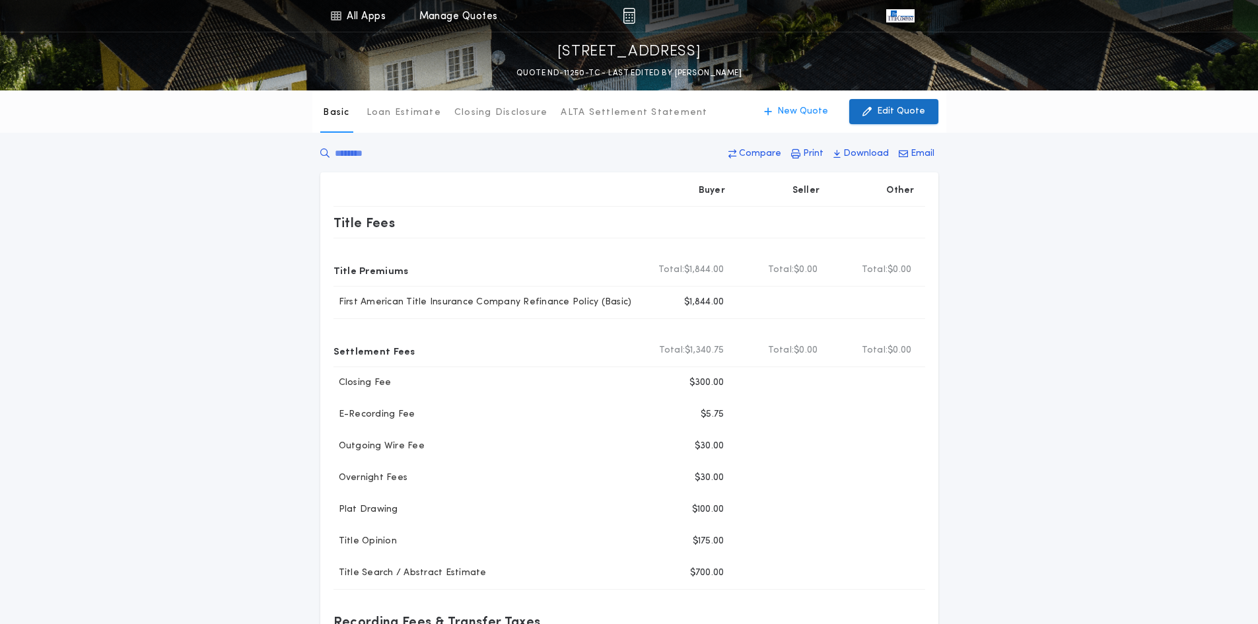 Image resolution: width=1258 pixels, height=624 pixels. What do you see at coordinates (371, 478) in the screenshot?
I see `p: Overnight Fees` at bounding box center [371, 478].